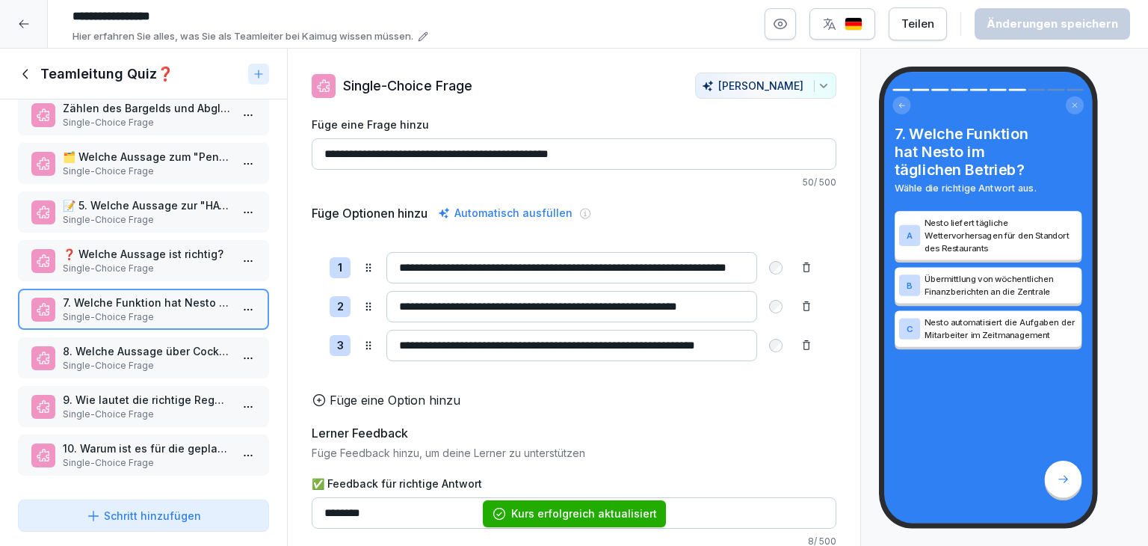 This screenshot has height=546, width=1148. I want to click on img: de.svg, so click(854, 24).